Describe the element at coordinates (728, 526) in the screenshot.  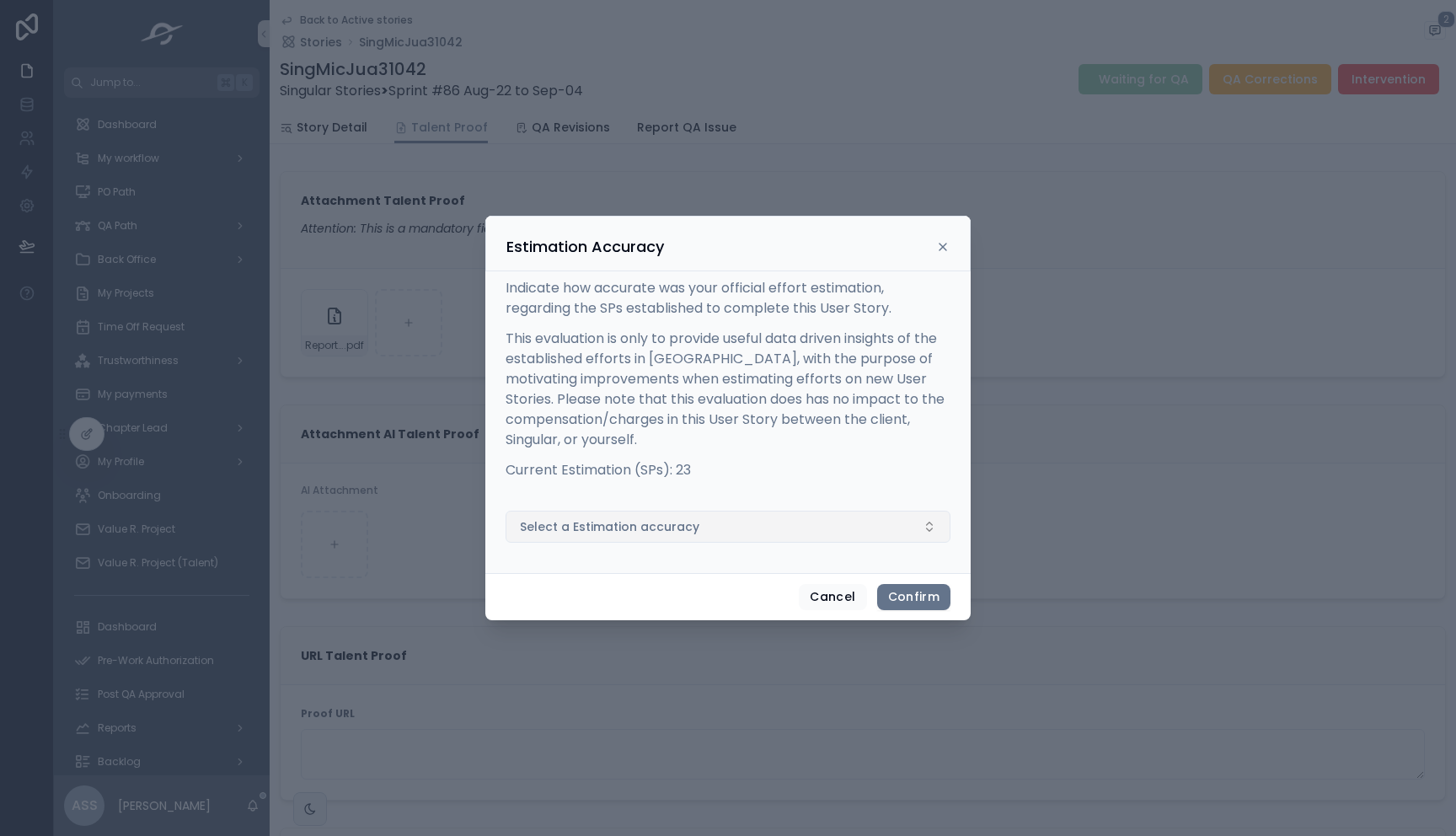
I see `button: Select Button` at that location.